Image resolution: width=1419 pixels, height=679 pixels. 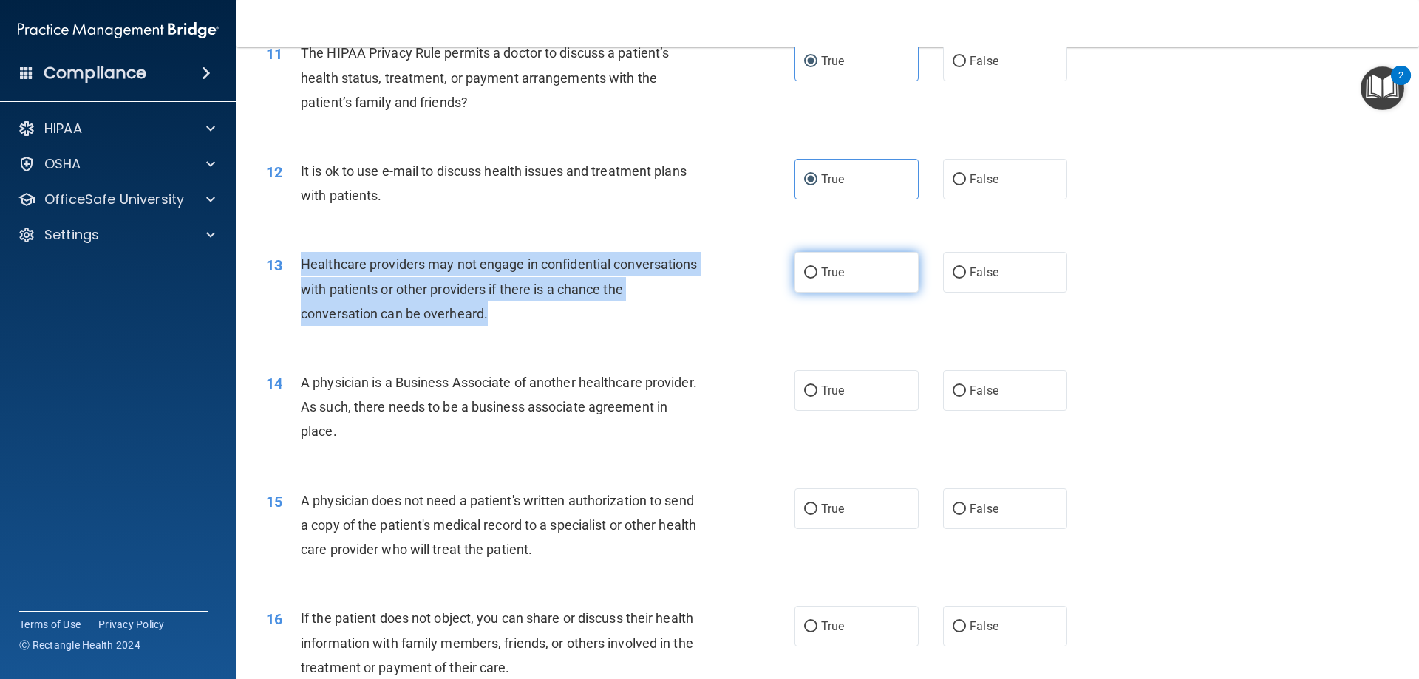 I want to click on p: OfficeSafe University, so click(x=114, y=200).